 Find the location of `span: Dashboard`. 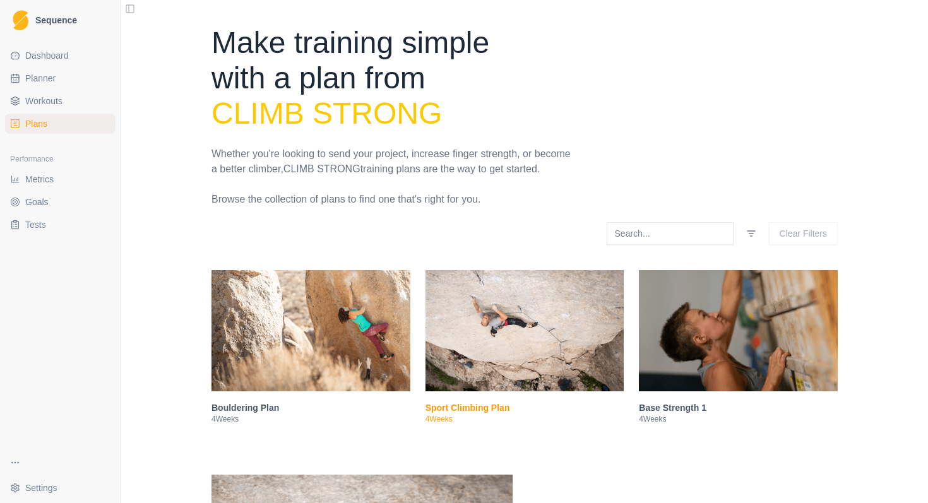

span: Dashboard is located at coordinates (47, 56).